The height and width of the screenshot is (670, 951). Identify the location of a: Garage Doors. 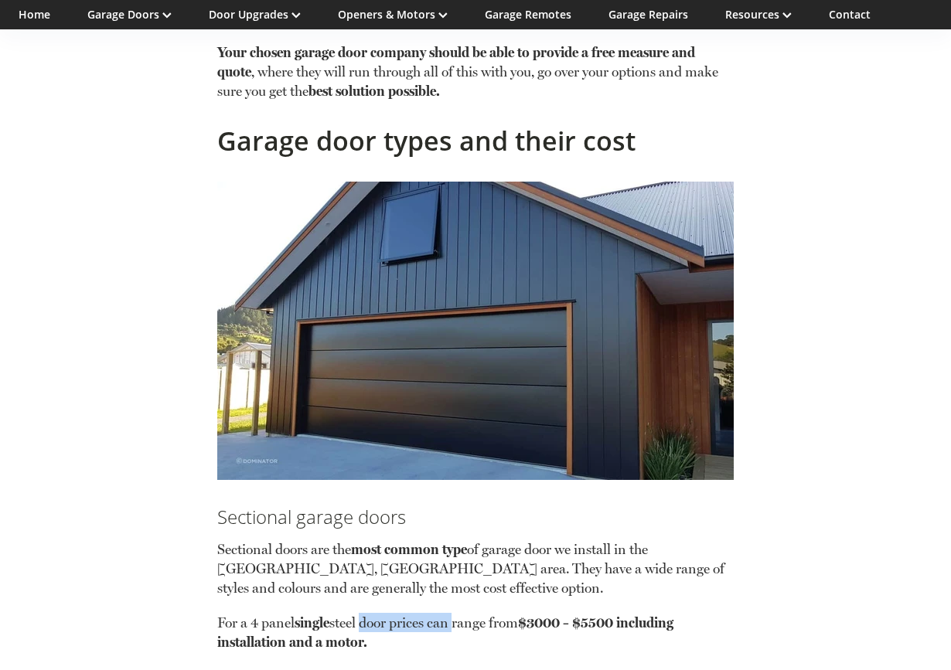
(129, 14).